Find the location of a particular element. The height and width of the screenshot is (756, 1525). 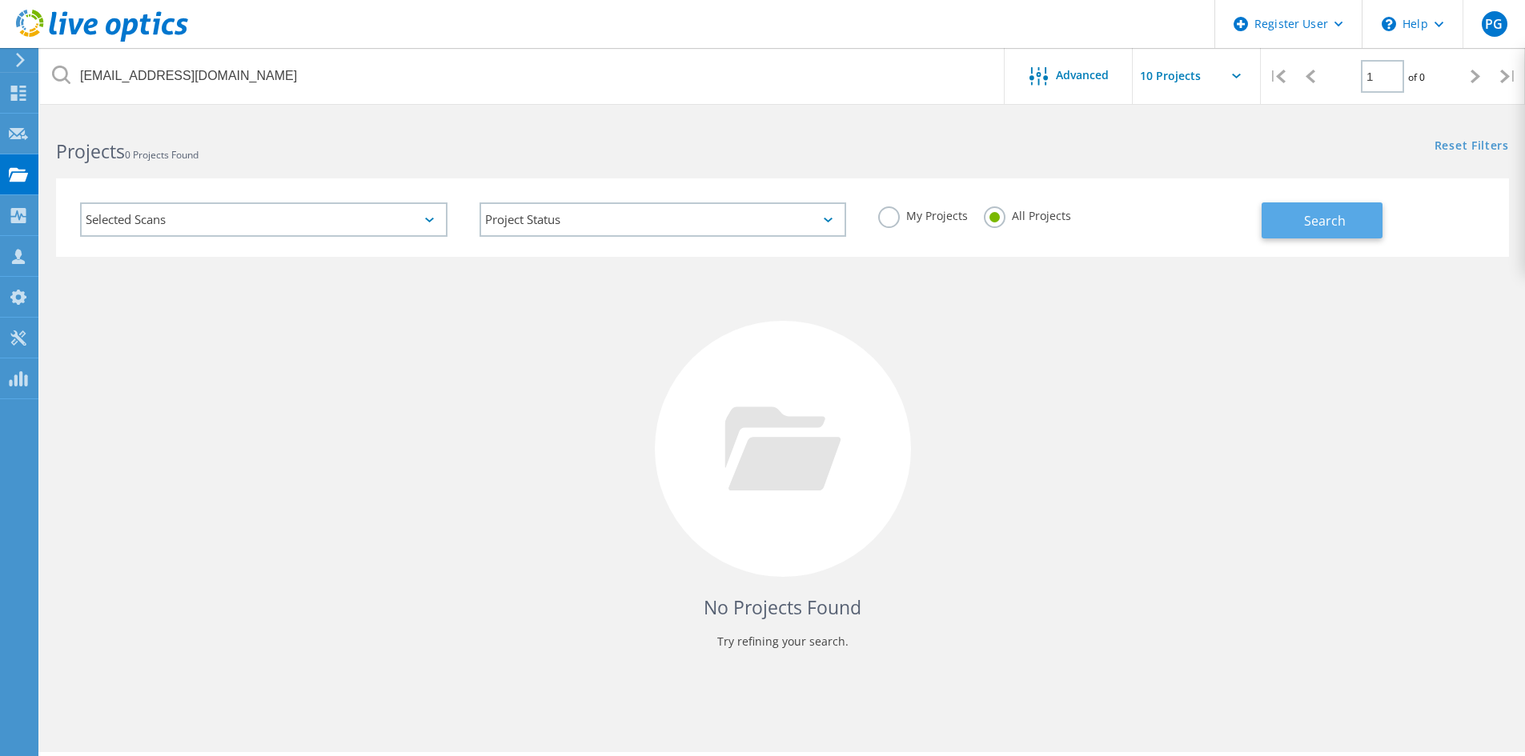

svg: \n is located at coordinates (1388, 24).